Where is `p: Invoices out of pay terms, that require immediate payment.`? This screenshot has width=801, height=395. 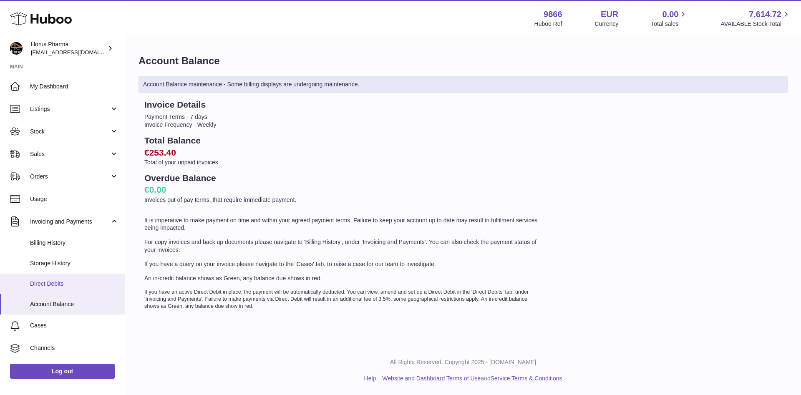
p: Invoices out of pay terms, that require immediate payment. is located at coordinates (343, 200).